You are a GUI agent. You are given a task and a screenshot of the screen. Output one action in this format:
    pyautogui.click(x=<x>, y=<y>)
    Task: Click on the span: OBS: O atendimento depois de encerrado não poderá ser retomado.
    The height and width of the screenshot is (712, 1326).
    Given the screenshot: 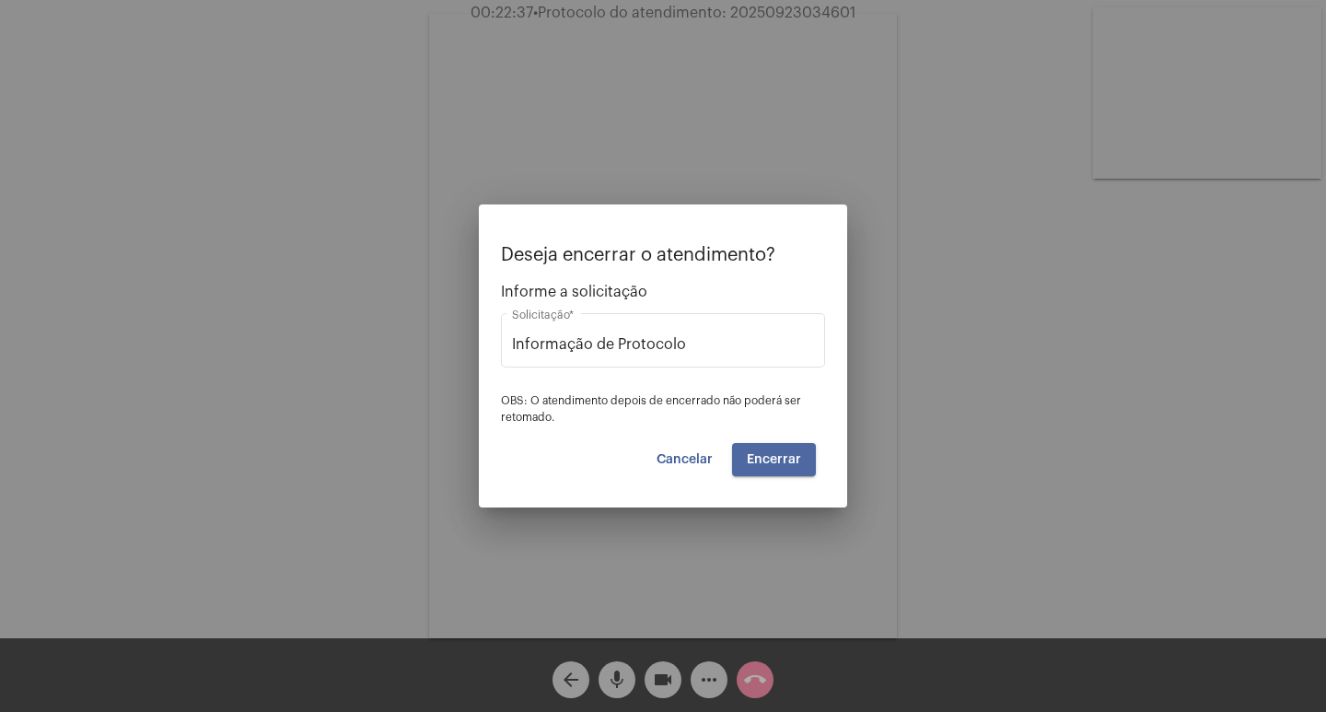 What is the action you would take?
    pyautogui.click(x=651, y=409)
    